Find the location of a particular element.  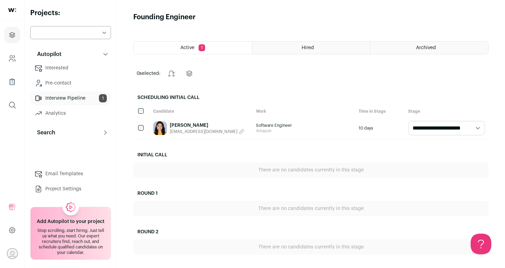

img: 6f0e7da840f16d318ceaccb668087cdc6a7538d4831802f6a7b6c0967e2793fd.jpg is located at coordinates (160, 128).